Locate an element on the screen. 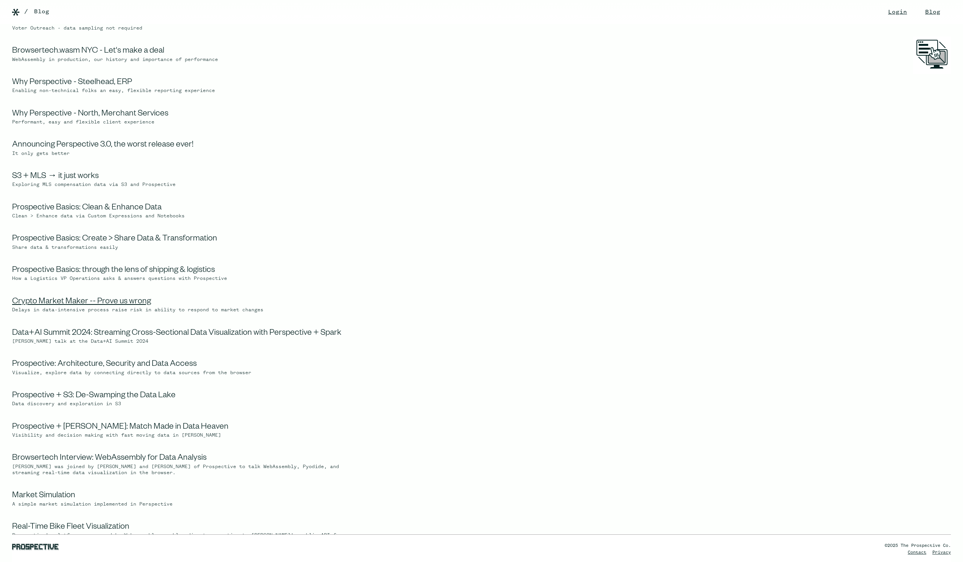 This screenshot has height=562, width=963. a: Privacy is located at coordinates (942, 552).